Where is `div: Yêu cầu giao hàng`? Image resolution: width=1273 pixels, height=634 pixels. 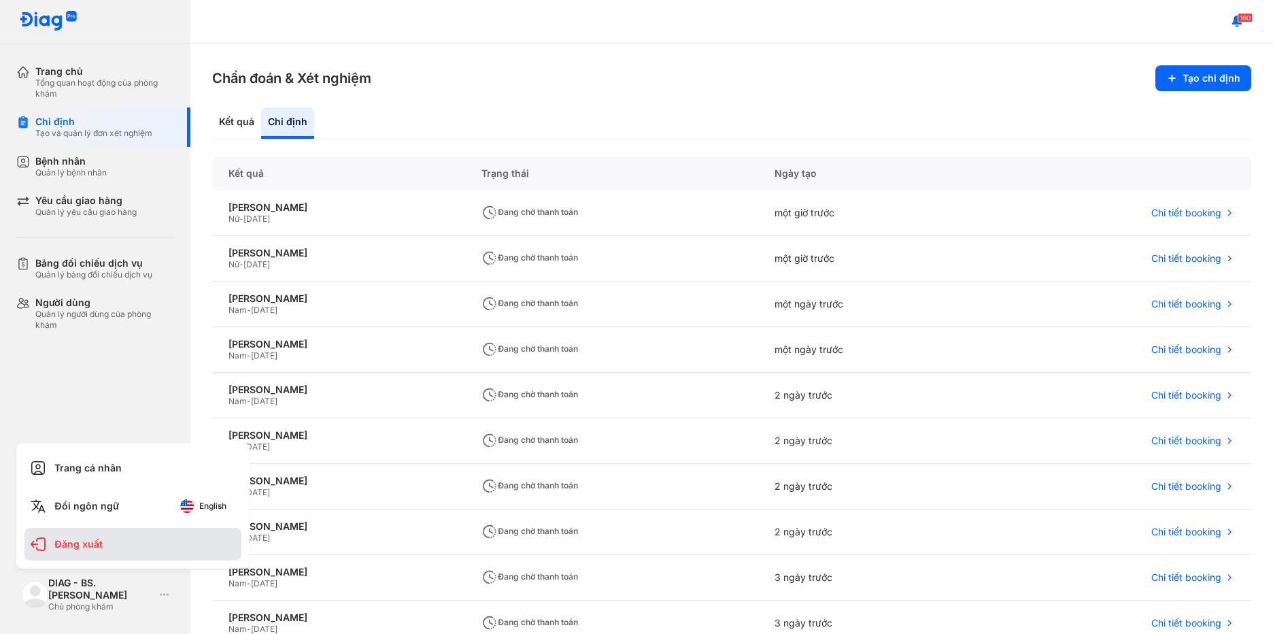
div: Yêu cầu giao hàng is located at coordinates (86, 201).